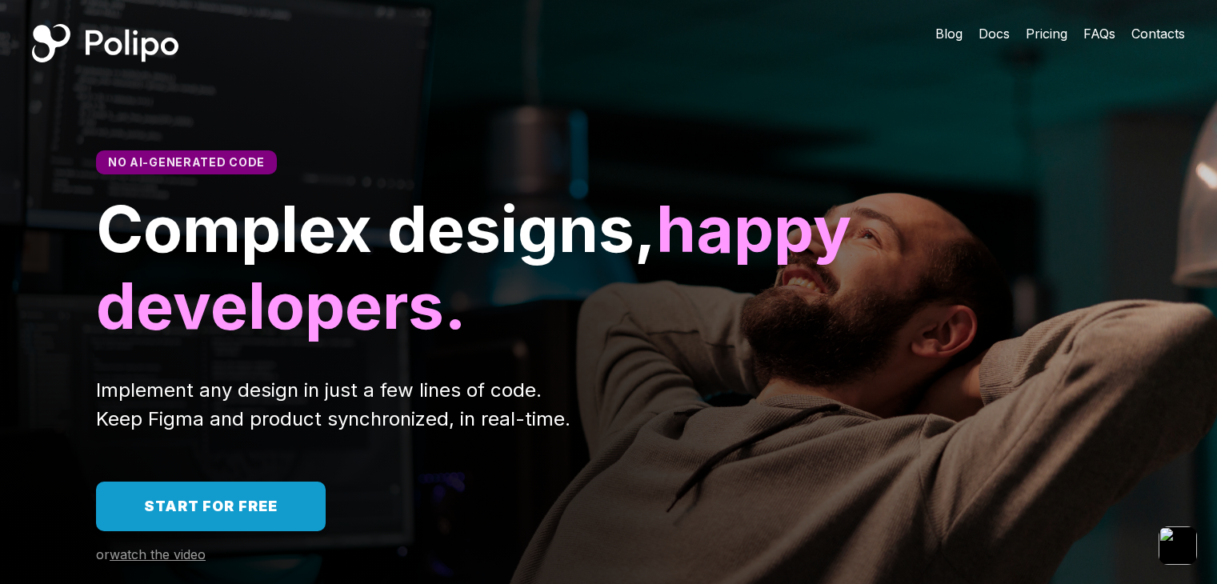 This screenshot has height=584, width=1217. Describe the element at coordinates (1158, 34) in the screenshot. I see `a: Contacts` at that location.